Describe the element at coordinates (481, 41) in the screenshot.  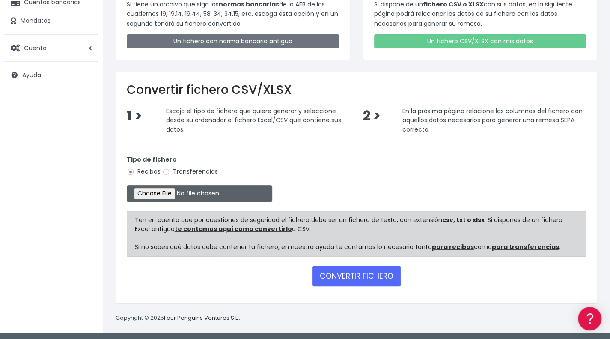
I see `a: Un fichero CSV/XLSX con mis datos` at that location.